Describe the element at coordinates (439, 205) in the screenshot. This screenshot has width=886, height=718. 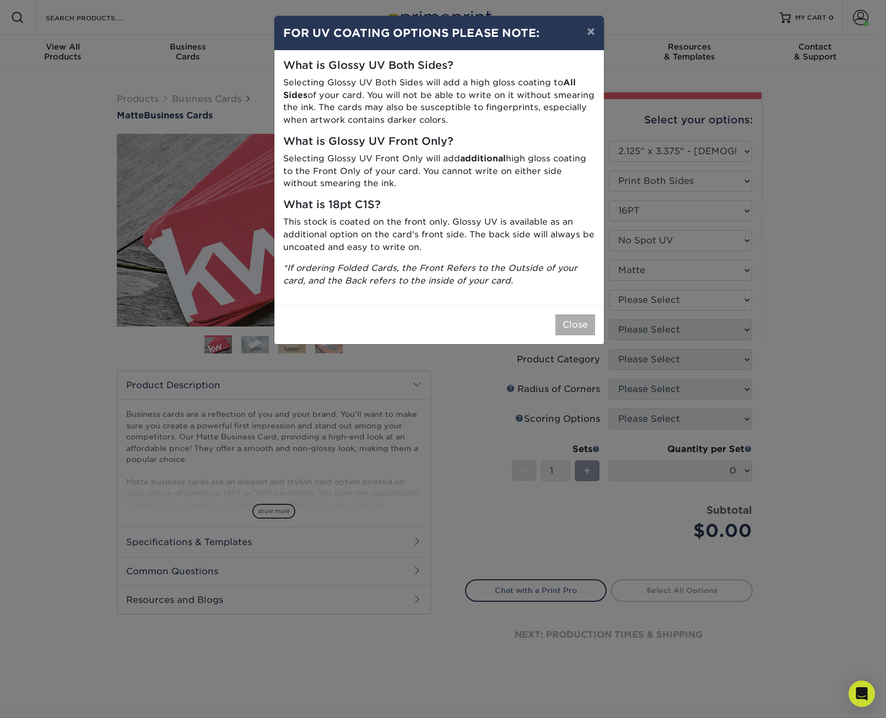
I see `h5: What is 18pt C1S?` at that location.